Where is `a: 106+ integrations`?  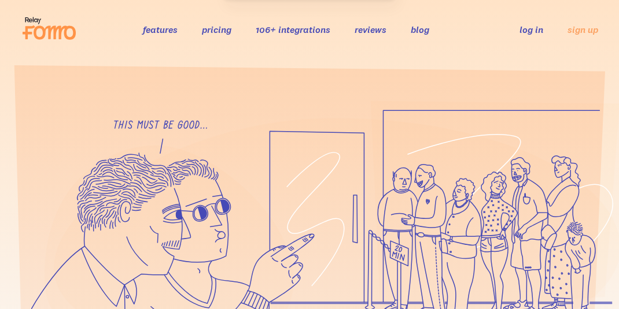
a: 106+ integrations is located at coordinates (293, 30).